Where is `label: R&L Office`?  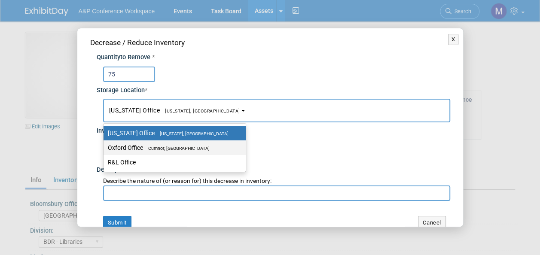 label: R&L Office is located at coordinates (172, 162).